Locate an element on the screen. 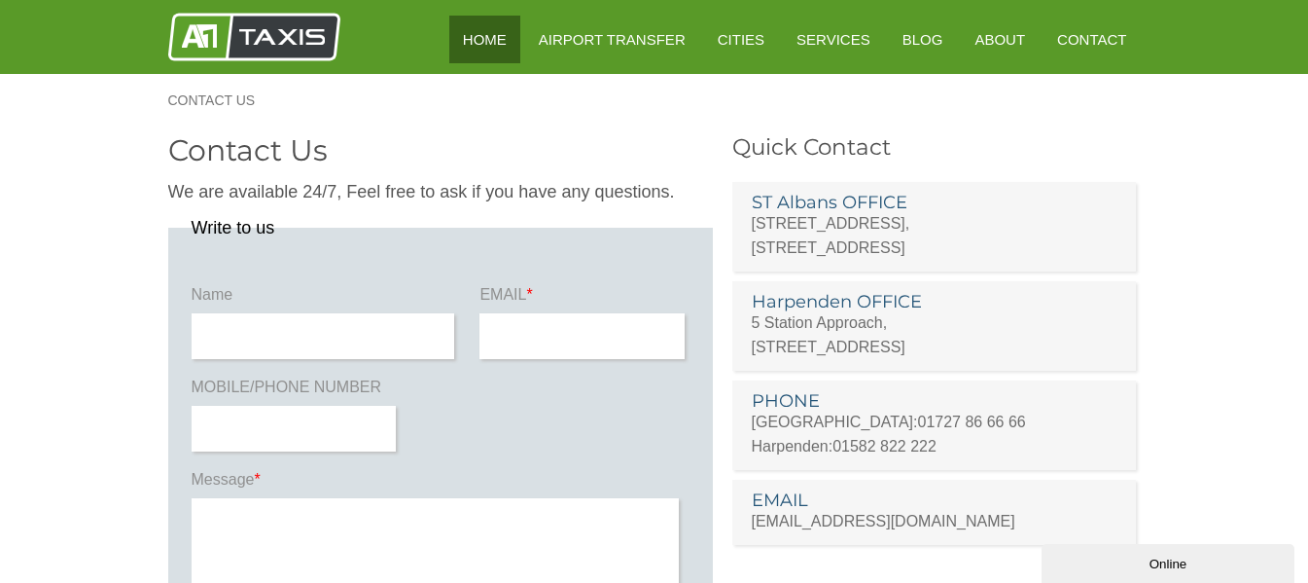 The width and height of the screenshot is (1308, 583). a: 01727 86 66 66 is located at coordinates (972, 421).